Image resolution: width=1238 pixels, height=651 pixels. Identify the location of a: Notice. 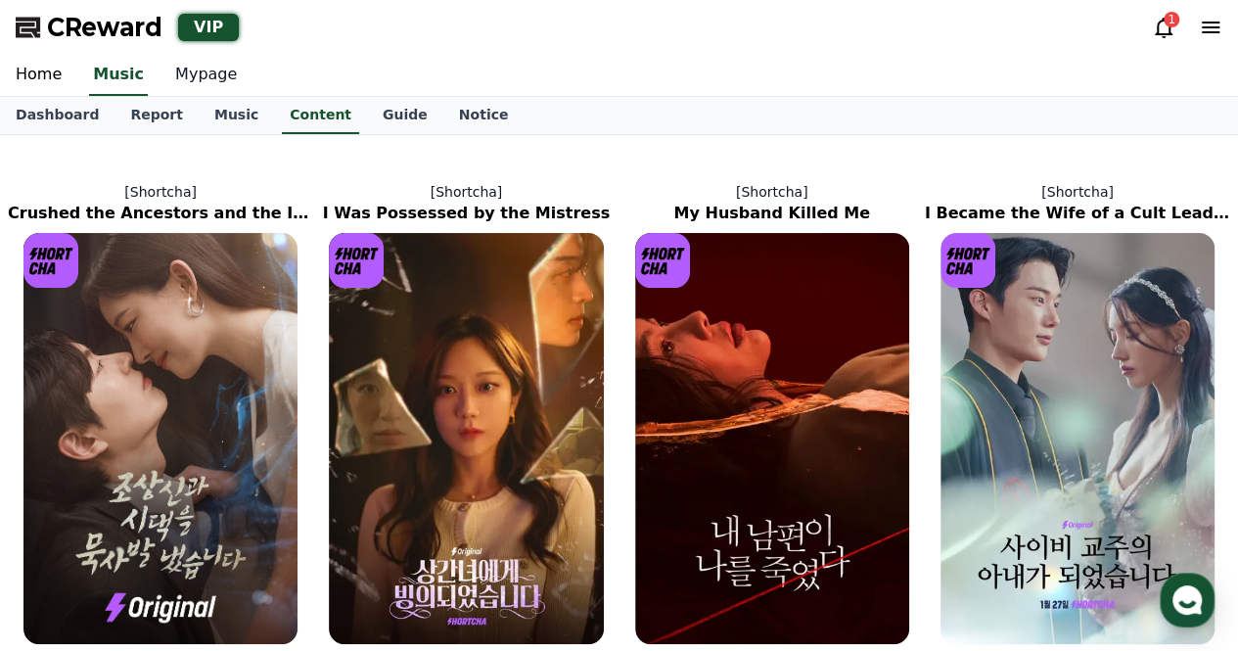
(483, 115).